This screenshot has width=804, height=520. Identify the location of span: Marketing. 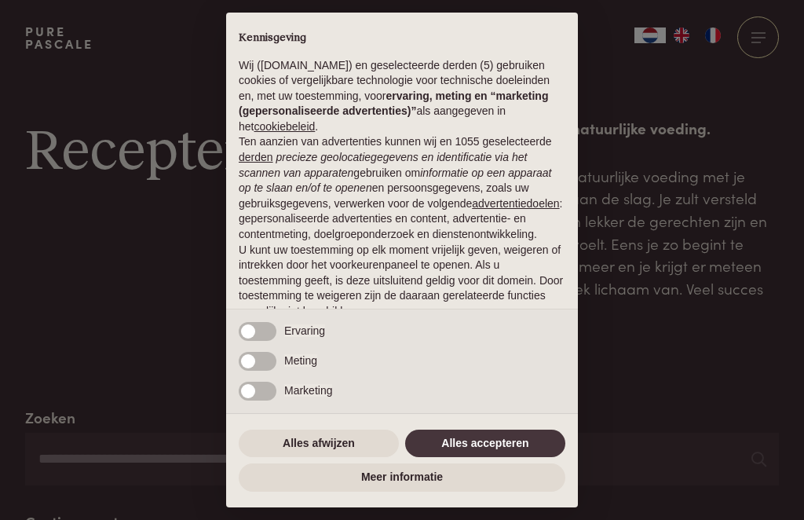
(308, 390).